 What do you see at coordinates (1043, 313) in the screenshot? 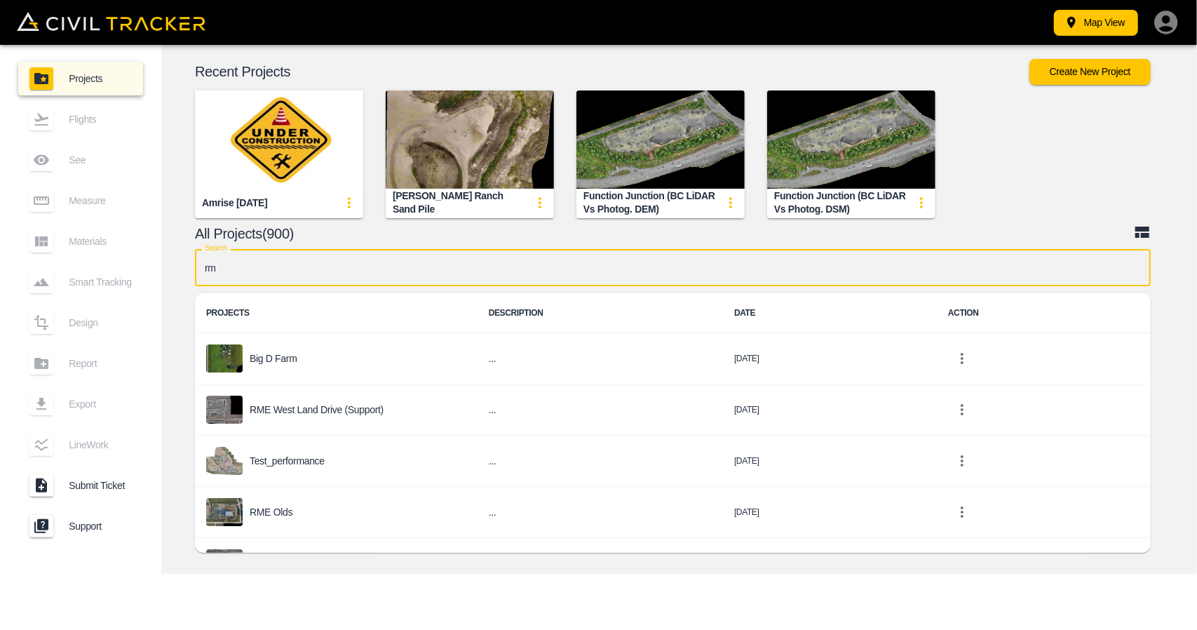
I see `th: ACTION` at bounding box center [1043, 313].